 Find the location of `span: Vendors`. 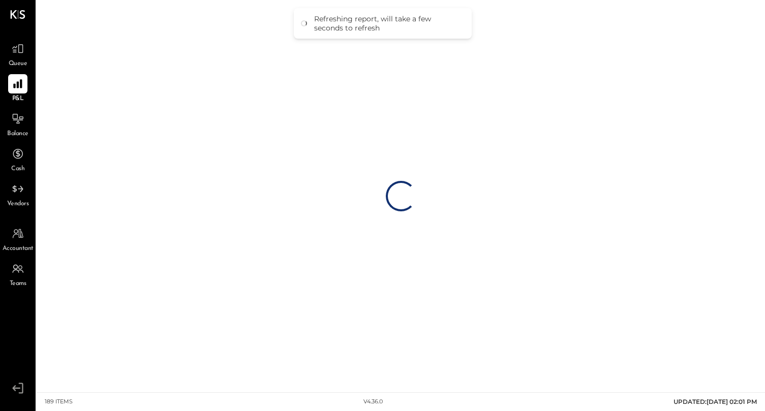

span: Vendors is located at coordinates (18, 204).